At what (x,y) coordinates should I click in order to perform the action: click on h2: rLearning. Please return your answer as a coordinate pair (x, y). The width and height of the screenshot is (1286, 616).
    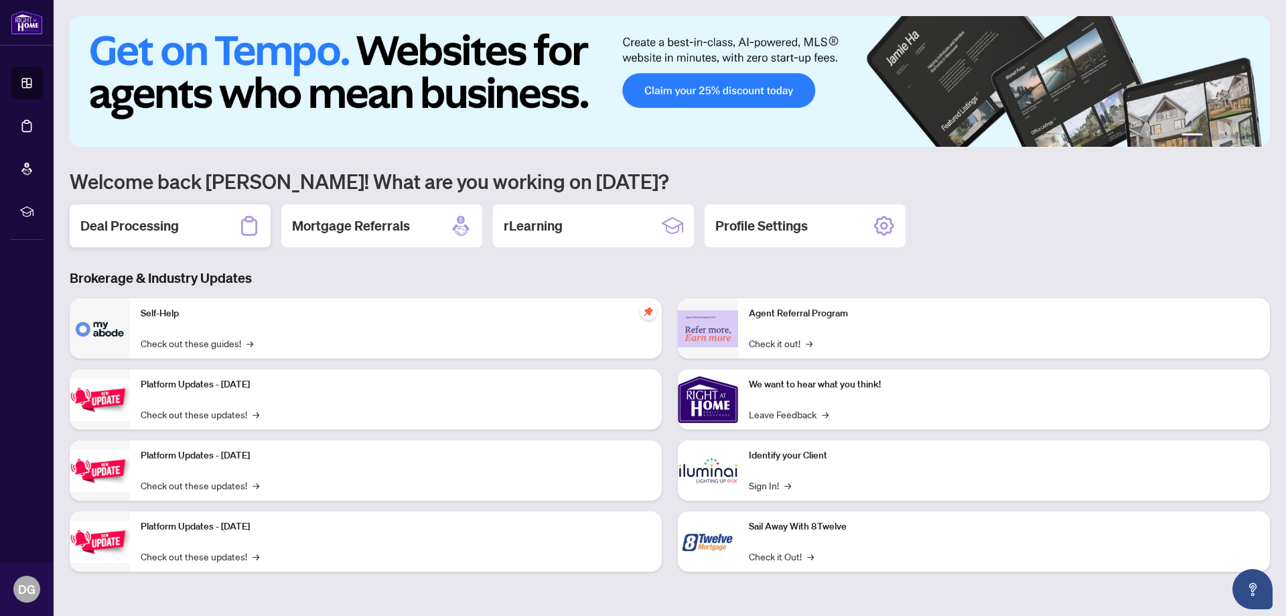
    Looking at the image, I should click on (533, 226).